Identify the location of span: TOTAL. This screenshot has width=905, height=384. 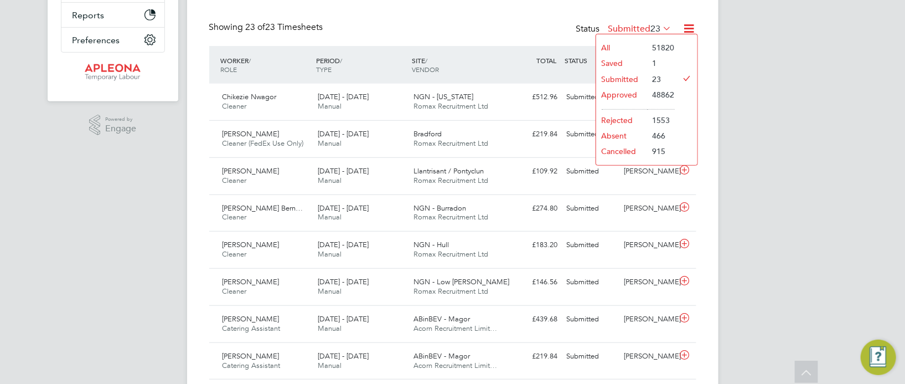
(547, 60).